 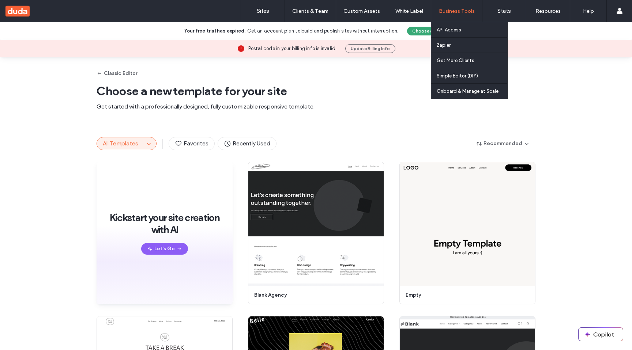 I want to click on label: White Label, so click(x=409, y=11).